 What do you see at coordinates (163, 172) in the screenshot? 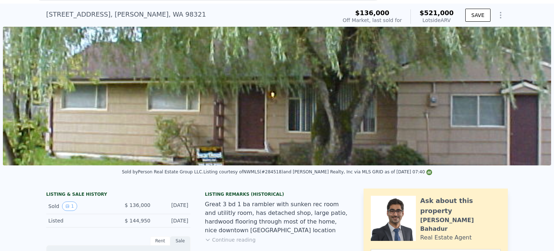
I see `div: Sold by Person Real Estate Group LLC .` at bounding box center [163, 172].